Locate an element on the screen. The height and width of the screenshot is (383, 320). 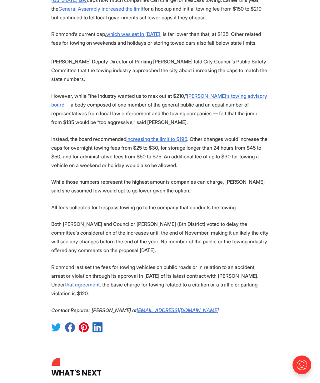
h4: What's Next is located at coordinates (160, 369).